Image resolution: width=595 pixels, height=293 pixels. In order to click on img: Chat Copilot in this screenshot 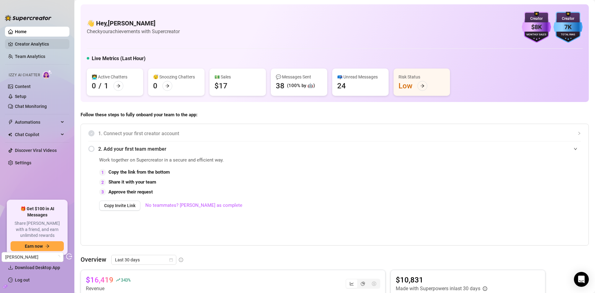, I will do `click(10, 134)`.